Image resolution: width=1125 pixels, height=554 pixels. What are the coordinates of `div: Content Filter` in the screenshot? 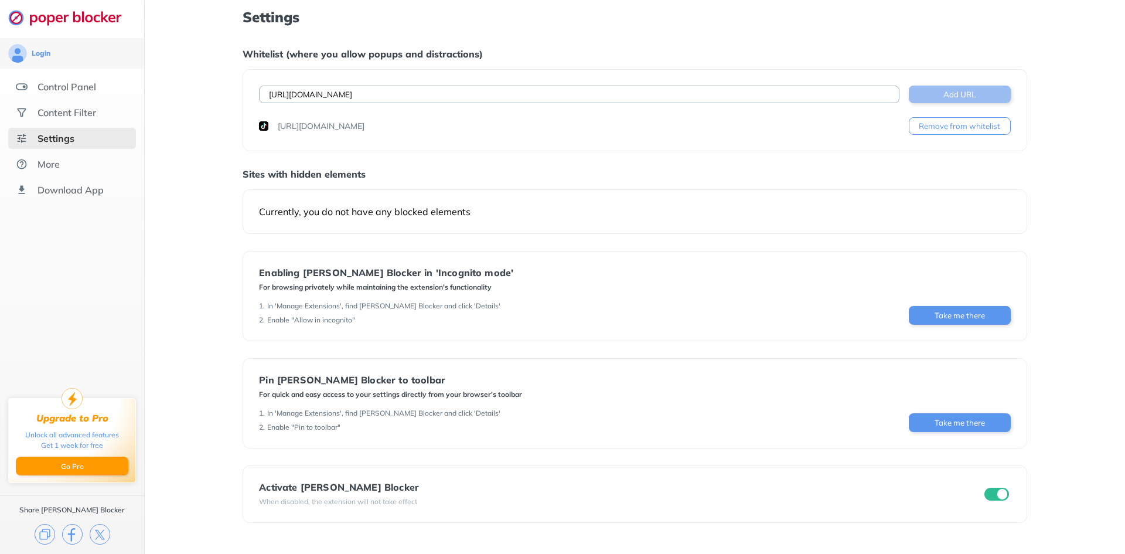 It's located at (67, 112).